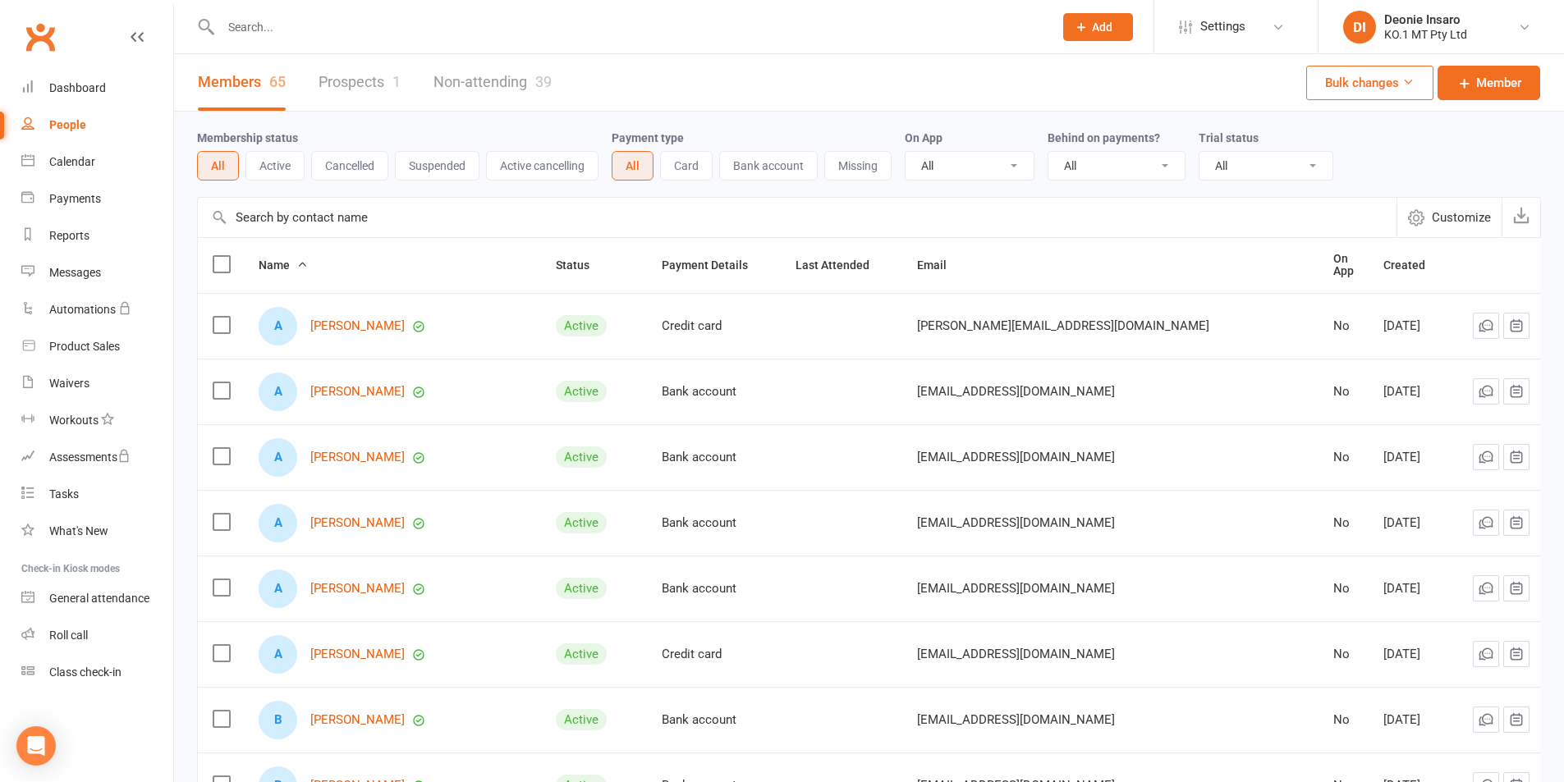 The height and width of the screenshot is (782, 1564). What do you see at coordinates (277, 720) in the screenshot?
I see `div: Ben` at bounding box center [277, 720].